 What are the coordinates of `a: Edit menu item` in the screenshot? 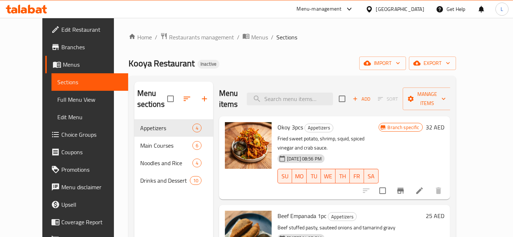 It's located at (420, 191).